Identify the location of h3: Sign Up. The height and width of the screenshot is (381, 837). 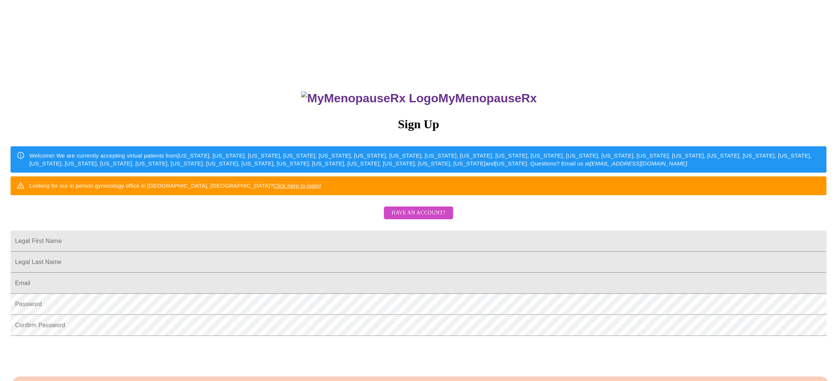
(419, 124).